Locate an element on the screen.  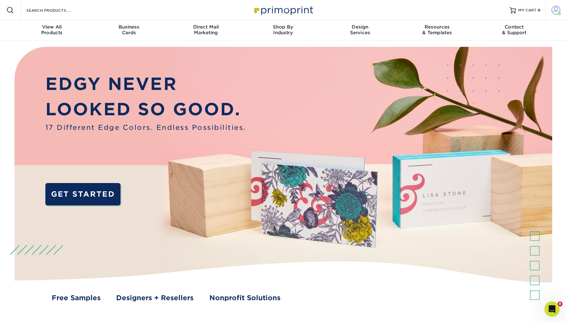
p: EDGY NEVER is located at coordinates (146, 84).